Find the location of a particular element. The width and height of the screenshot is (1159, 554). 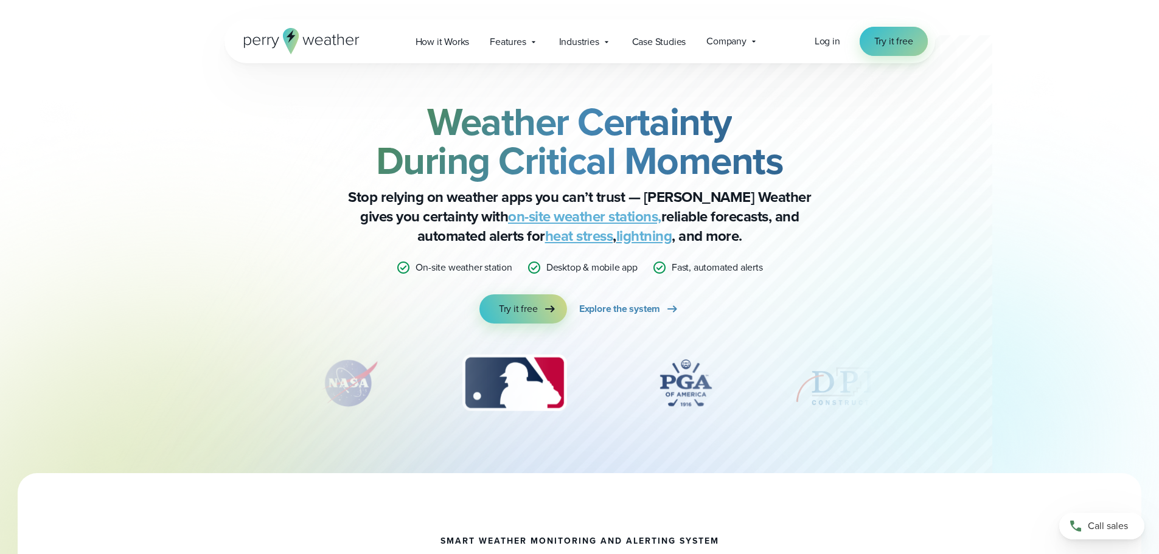

div: 3 of 12 is located at coordinates (514, 383).